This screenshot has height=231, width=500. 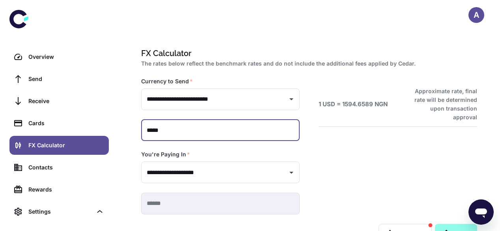 What do you see at coordinates (59, 79) in the screenshot?
I see `a: Send` at bounding box center [59, 79].